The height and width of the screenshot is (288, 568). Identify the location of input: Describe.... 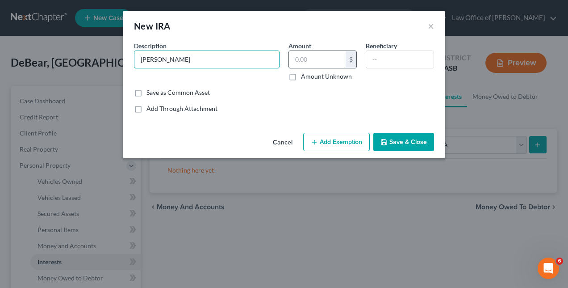
(207, 59).